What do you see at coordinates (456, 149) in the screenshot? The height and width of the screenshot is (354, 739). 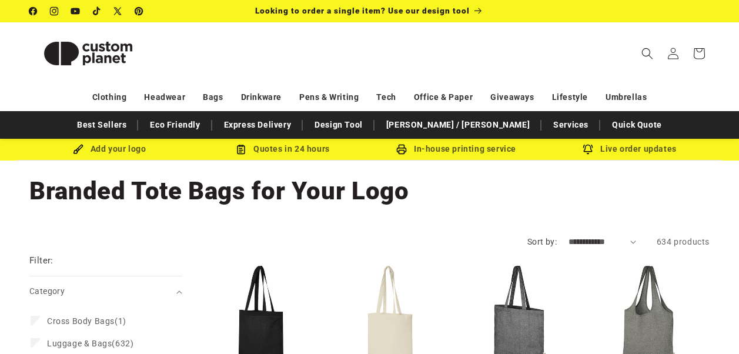 I see `div: In-house printing service` at bounding box center [456, 149].